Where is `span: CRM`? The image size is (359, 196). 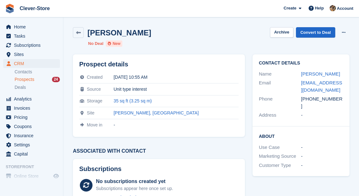 span: CRM is located at coordinates (33, 64).